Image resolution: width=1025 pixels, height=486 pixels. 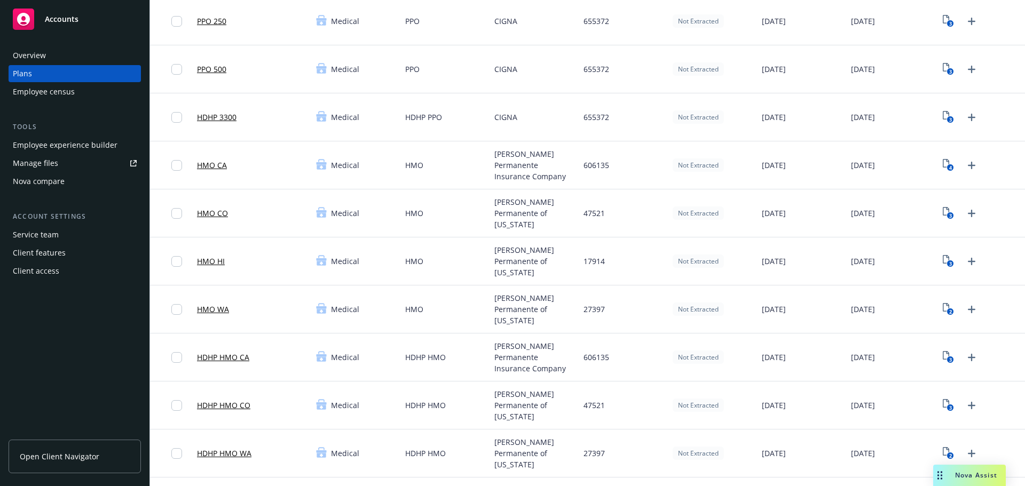 What do you see at coordinates (217, 117) in the screenshot?
I see `a: HDHP 3300` at bounding box center [217, 117].